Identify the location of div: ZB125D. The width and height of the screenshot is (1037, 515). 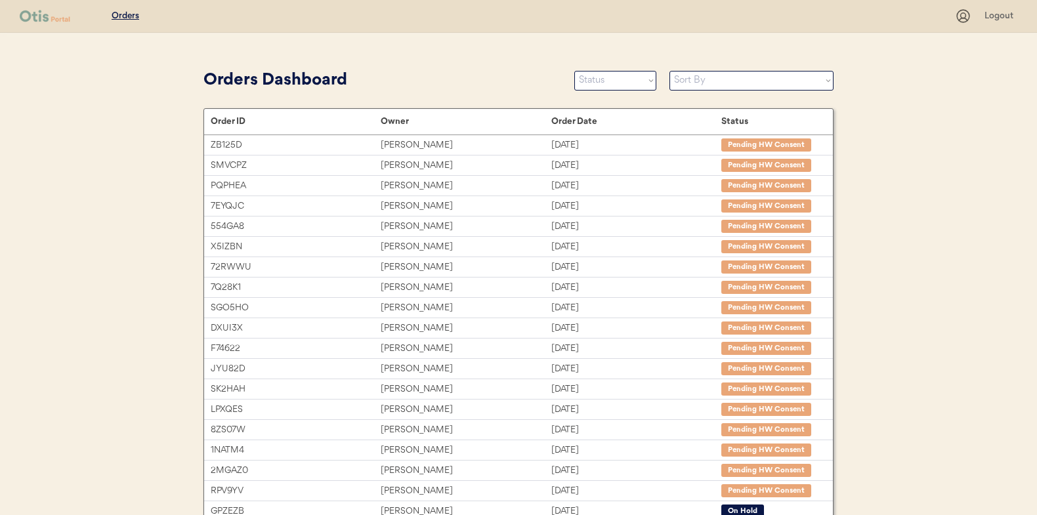
(295, 145).